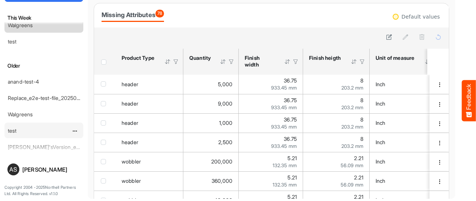 The width and height of the screenshot is (476, 201). Describe the element at coordinates (138, 58) in the screenshot. I see `div: Product Type` at that location.